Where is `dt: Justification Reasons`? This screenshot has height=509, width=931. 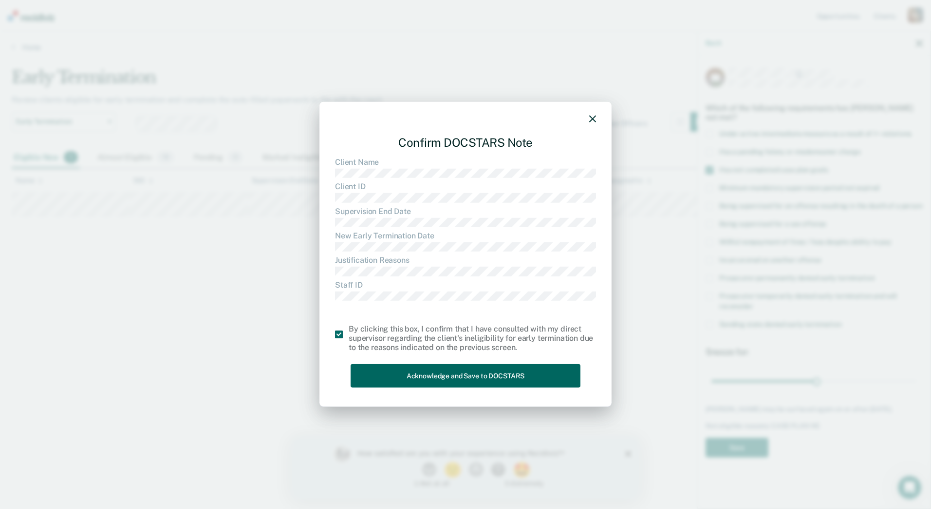
dt: Justification Reasons is located at coordinates (466, 260).